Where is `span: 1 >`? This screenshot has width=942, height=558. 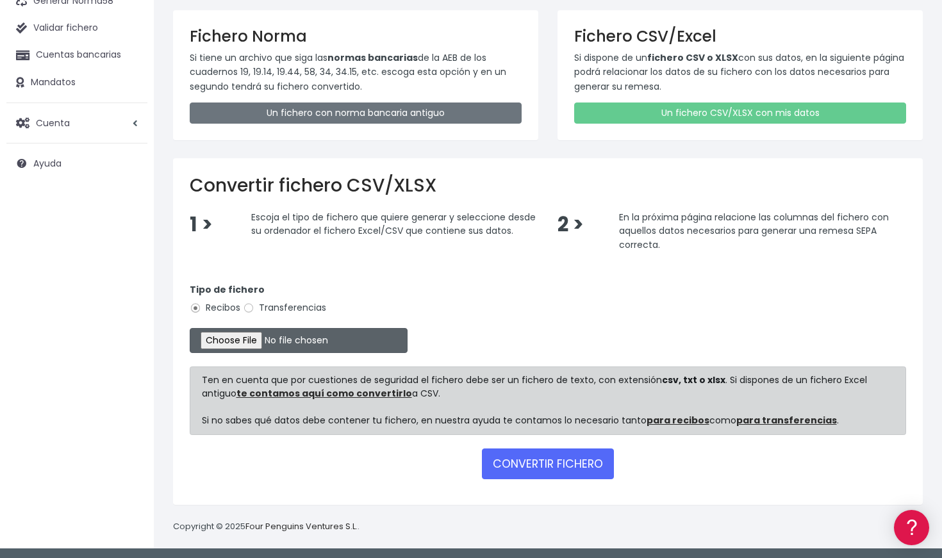 span: 1 > is located at coordinates (201, 224).